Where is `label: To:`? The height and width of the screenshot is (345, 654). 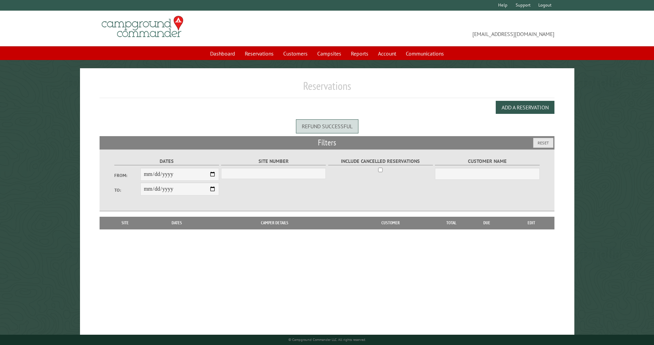
label: To: is located at coordinates (127, 190).